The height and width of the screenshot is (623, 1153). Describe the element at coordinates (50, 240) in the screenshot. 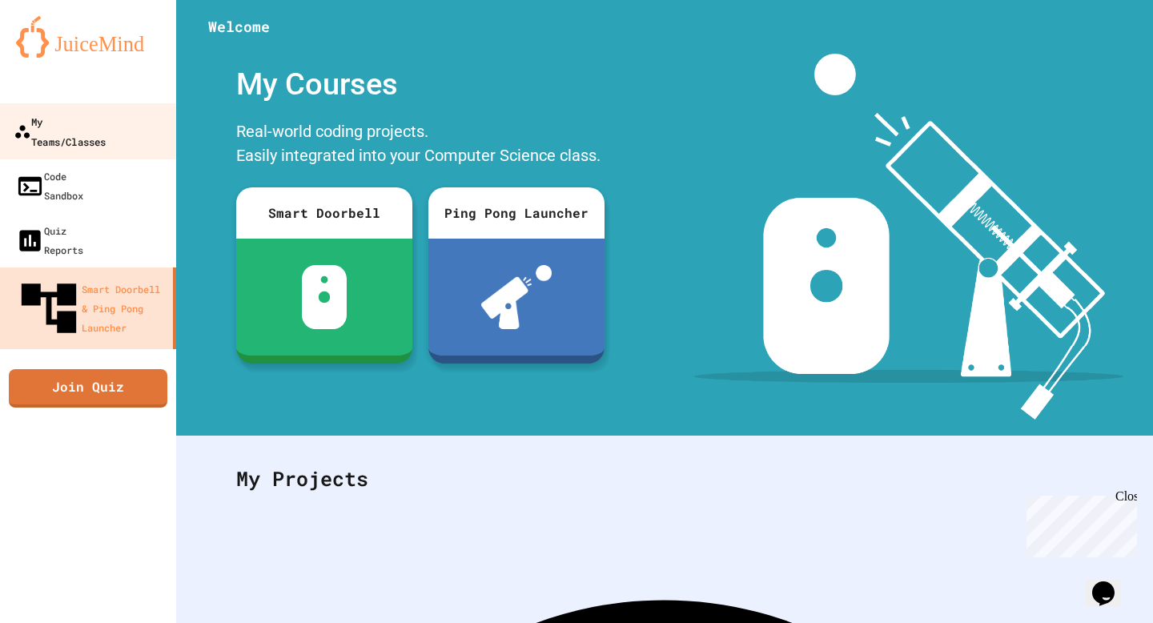

I see `div: Quiz Reports` at that location.